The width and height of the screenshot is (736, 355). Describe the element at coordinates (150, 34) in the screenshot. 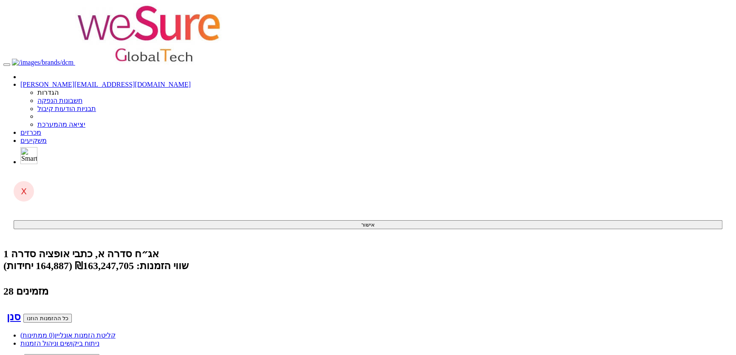

I see `img: Auction Logo` at that location.